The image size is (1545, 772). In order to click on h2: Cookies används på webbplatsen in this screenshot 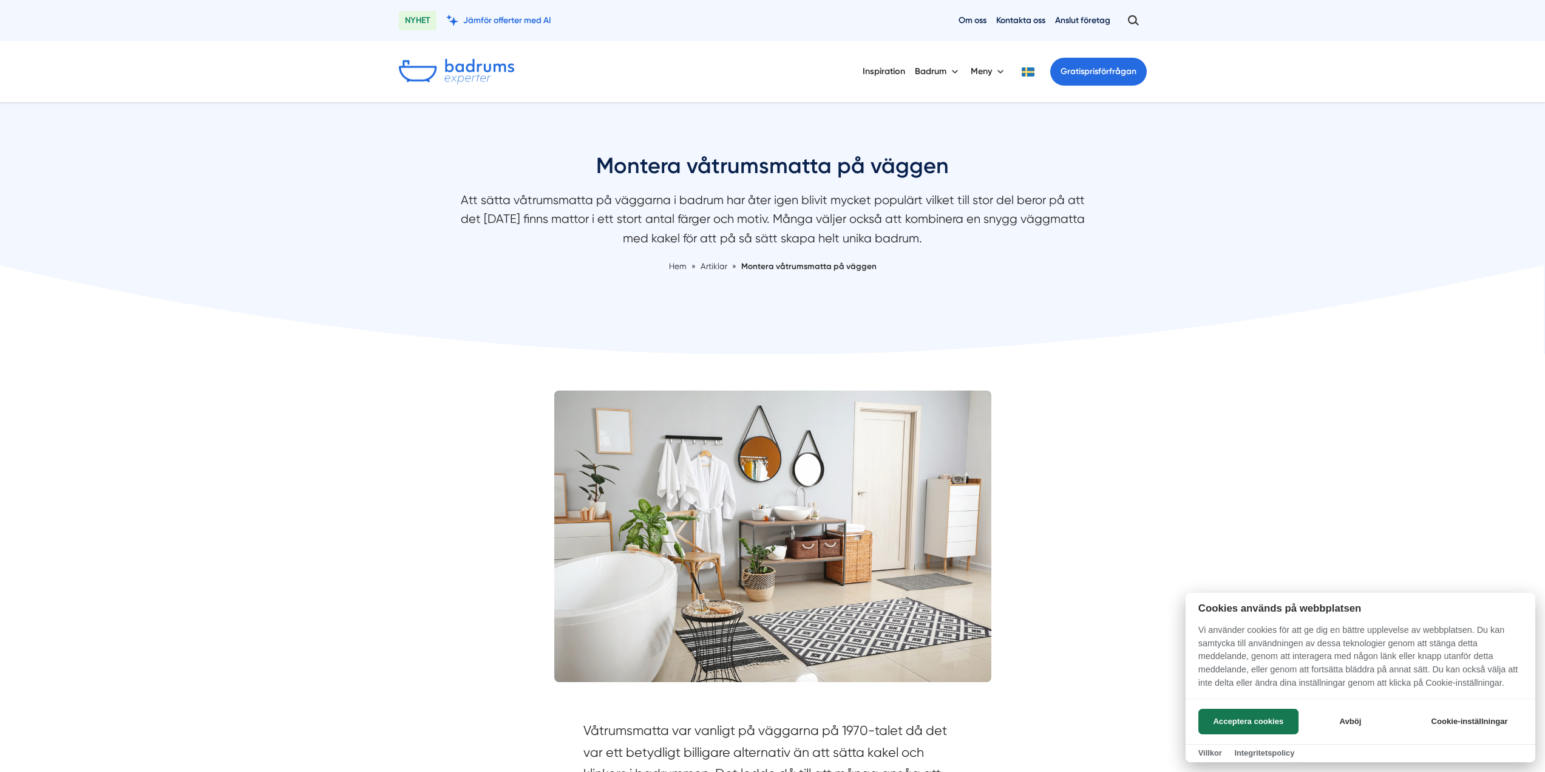, I will do `click(1361, 608)`.